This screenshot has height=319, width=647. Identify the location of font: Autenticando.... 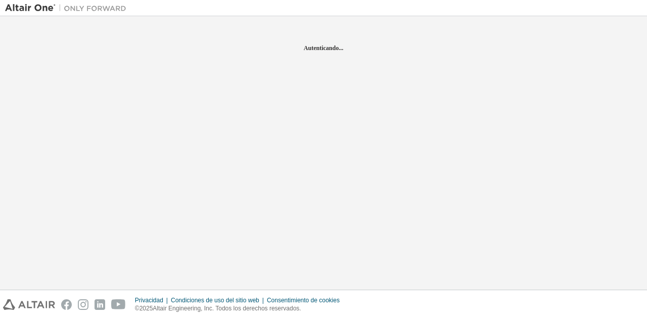
(323, 48).